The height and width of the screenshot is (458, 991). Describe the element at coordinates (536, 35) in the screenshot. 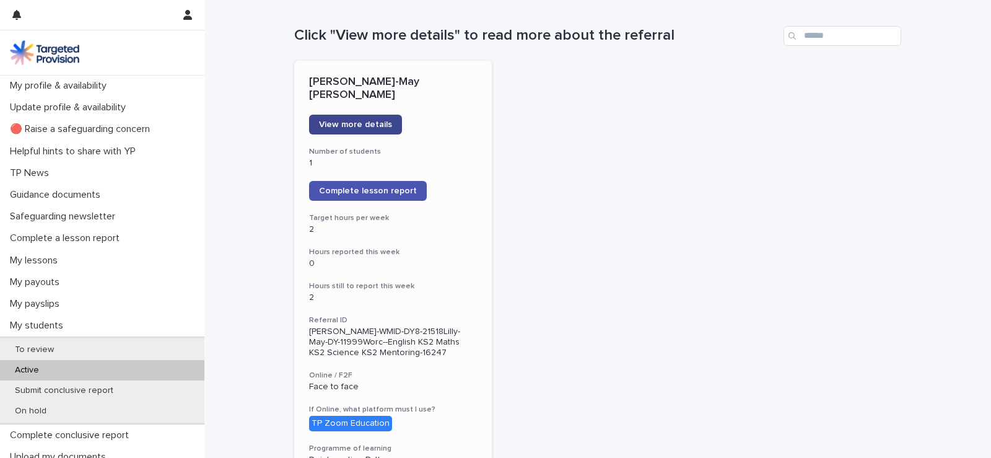

I see `h1: Click "View more details" to read more about the referral` at that location.